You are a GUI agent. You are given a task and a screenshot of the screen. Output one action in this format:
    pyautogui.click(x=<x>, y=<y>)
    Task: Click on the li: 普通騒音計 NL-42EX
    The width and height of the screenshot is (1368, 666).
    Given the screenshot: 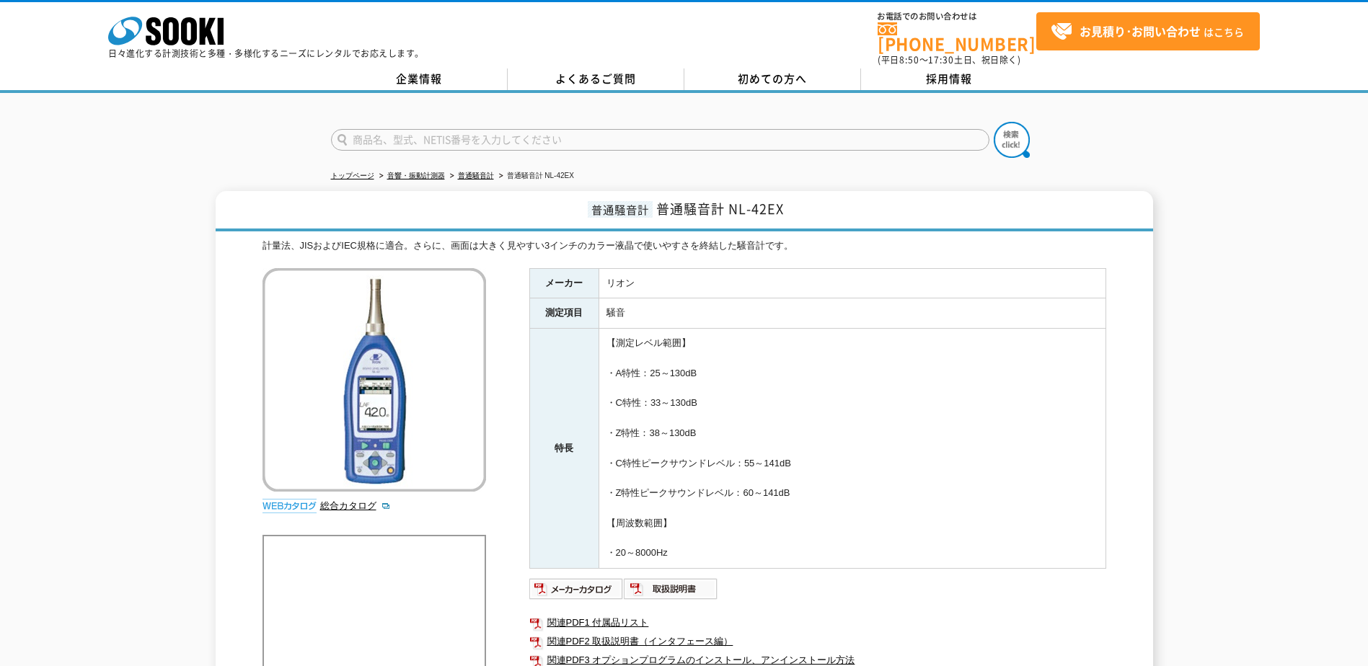 What is the action you would take?
    pyautogui.click(x=535, y=176)
    